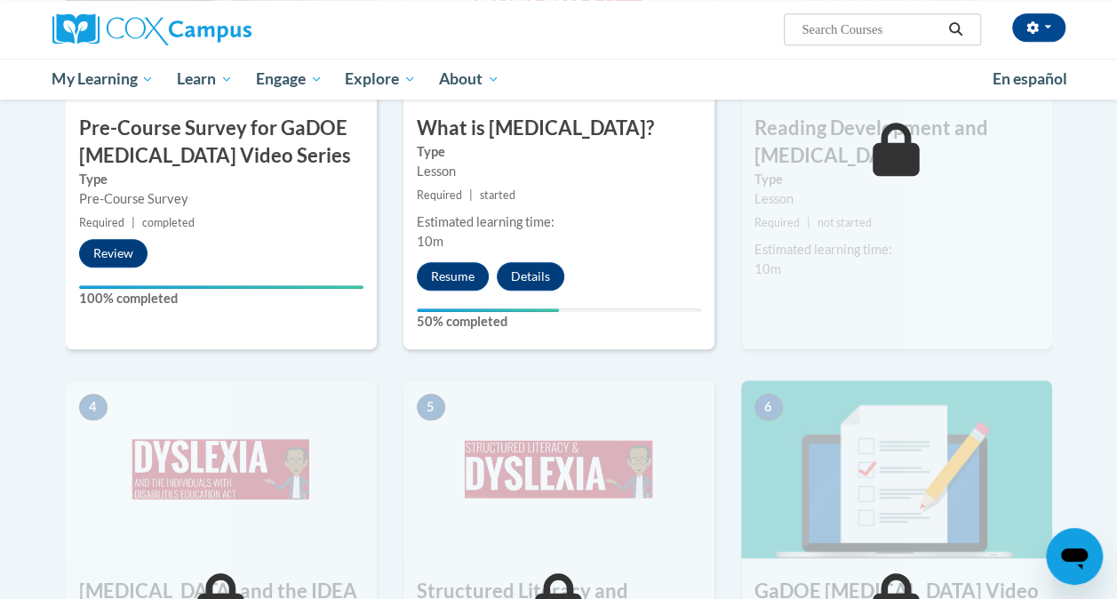 This screenshot has height=599, width=1117. Describe the element at coordinates (871, 29) in the screenshot. I see `input: Search Courses` at that location.